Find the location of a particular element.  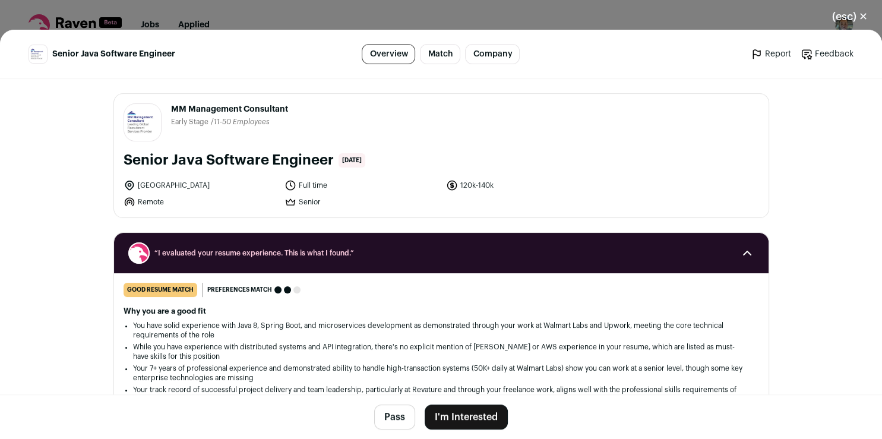

div: good resume match is located at coordinates (160, 290).